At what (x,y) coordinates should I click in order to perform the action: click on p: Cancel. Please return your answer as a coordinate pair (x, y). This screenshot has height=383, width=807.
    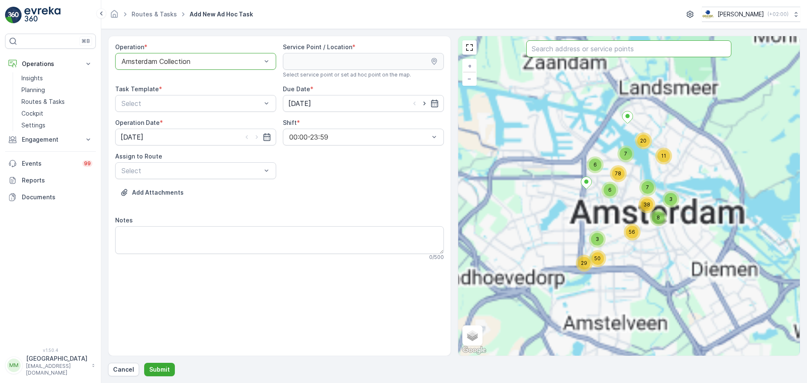
    Looking at the image, I should click on (124, 369).